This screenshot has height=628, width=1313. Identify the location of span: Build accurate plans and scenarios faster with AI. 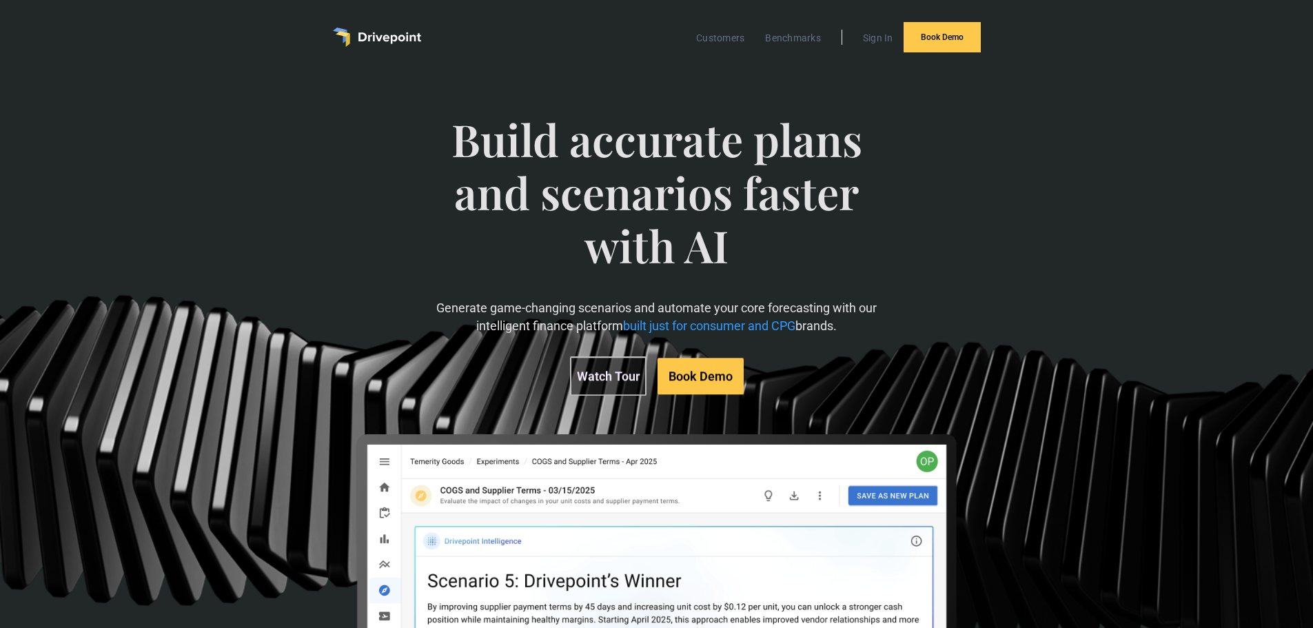
(656, 206).